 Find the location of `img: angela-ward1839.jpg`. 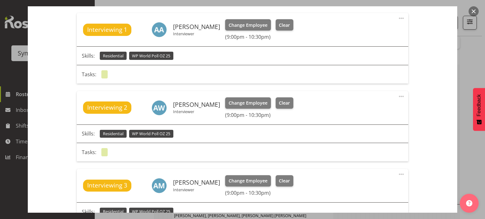

img: angela-ward1839.jpg is located at coordinates (159, 108).